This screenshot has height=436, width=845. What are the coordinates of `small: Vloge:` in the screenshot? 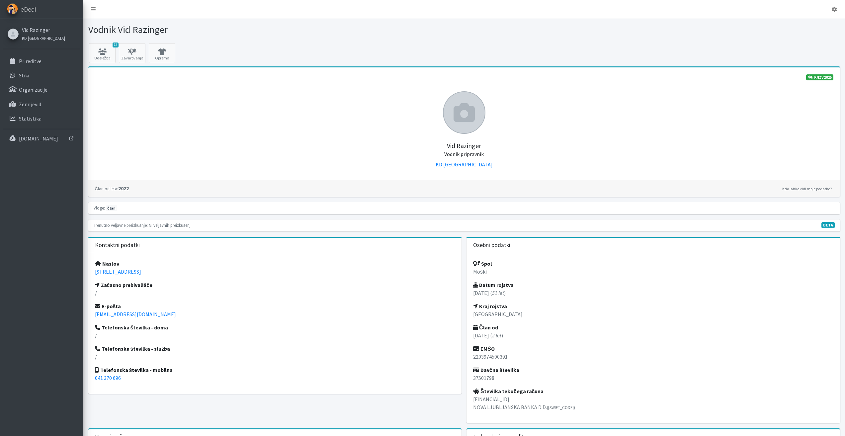 It's located at (99, 208).